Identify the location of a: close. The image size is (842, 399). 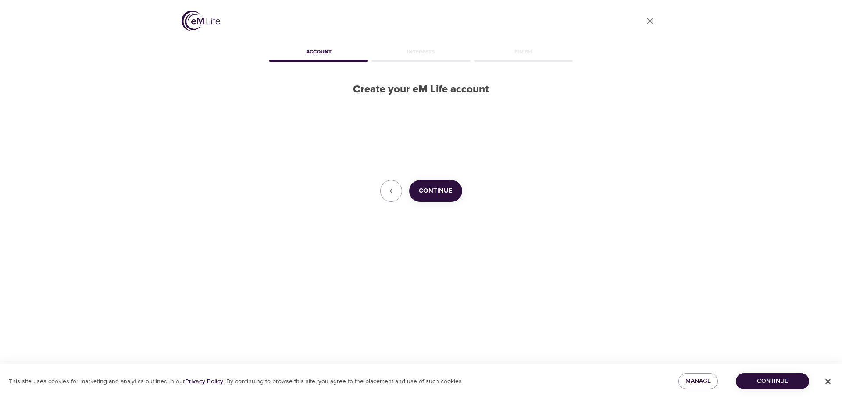
(650, 21).